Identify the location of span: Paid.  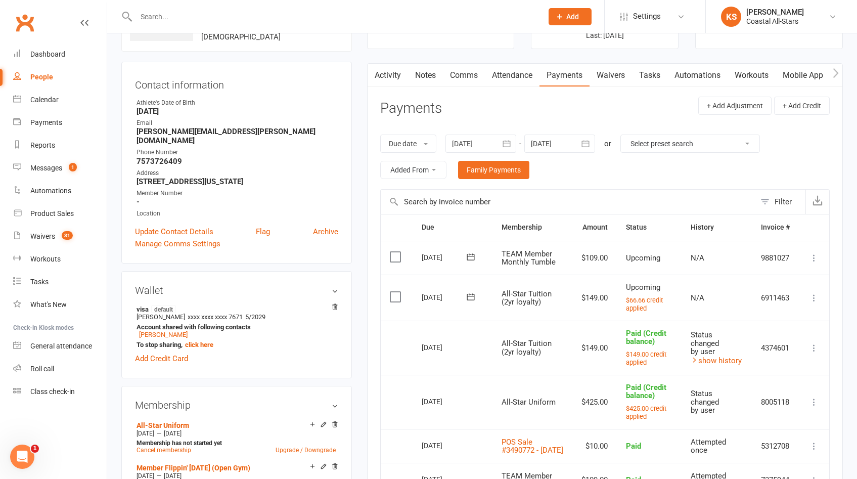
(633, 446).